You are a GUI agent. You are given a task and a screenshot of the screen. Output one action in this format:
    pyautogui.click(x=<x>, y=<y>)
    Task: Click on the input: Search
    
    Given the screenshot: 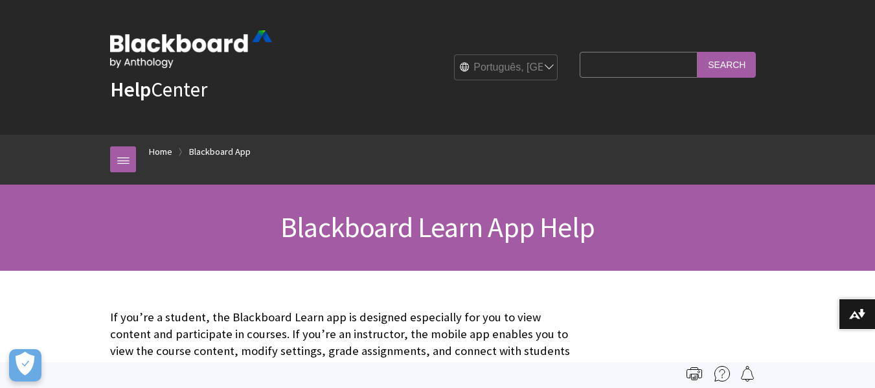 What is the action you would take?
    pyautogui.click(x=727, y=64)
    